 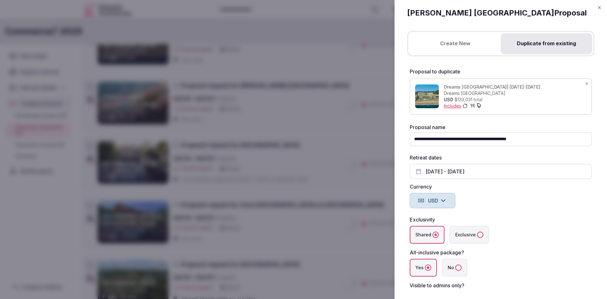 What do you see at coordinates (500, 71) in the screenshot?
I see `label: Proposal to duplicate` at bounding box center [500, 71].